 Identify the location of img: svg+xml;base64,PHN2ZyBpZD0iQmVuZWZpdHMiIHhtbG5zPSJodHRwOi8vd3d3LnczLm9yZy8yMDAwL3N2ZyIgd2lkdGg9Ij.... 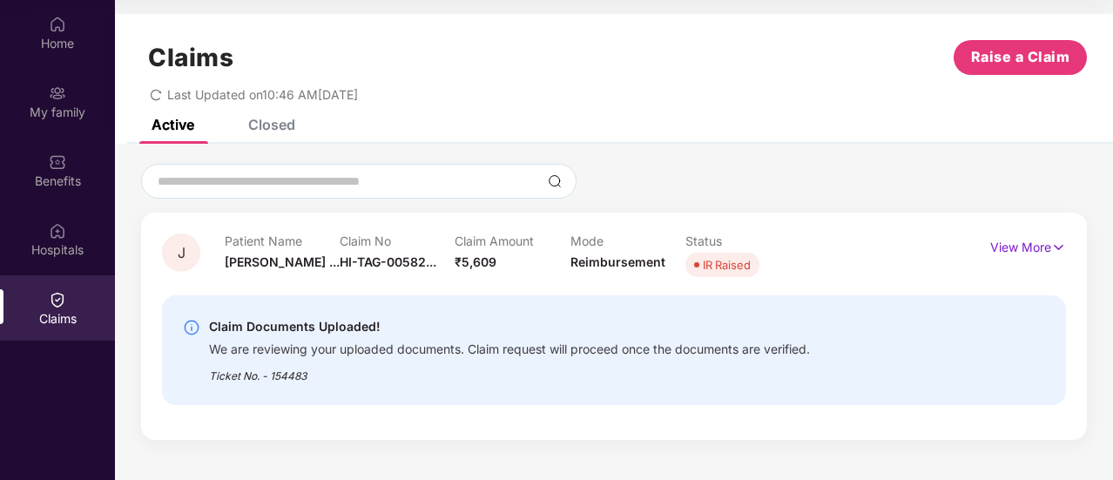
(57, 162).